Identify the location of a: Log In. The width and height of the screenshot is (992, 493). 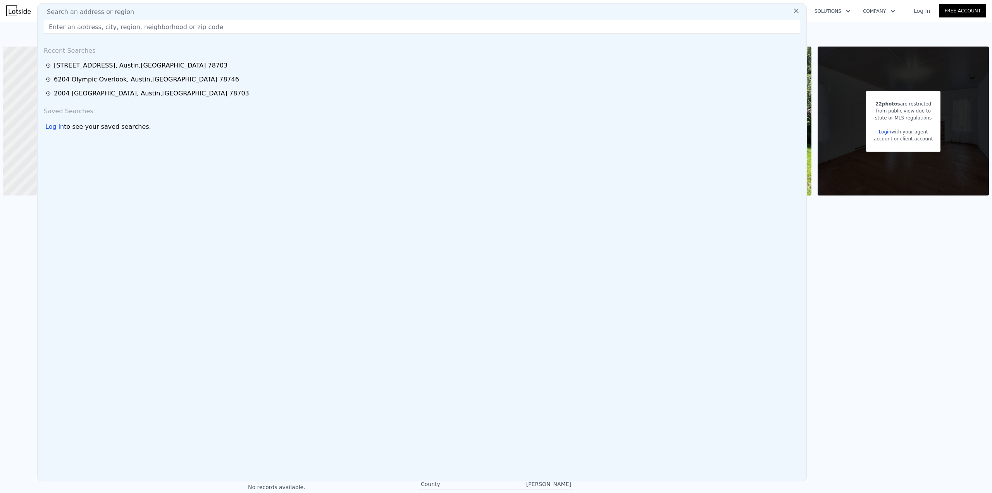
(922, 11).